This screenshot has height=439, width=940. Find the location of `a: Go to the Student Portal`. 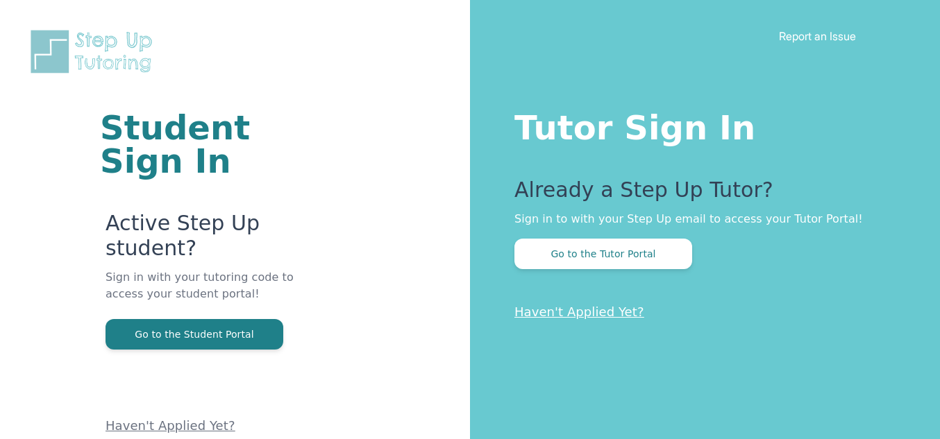

a: Go to the Student Portal is located at coordinates (194, 334).